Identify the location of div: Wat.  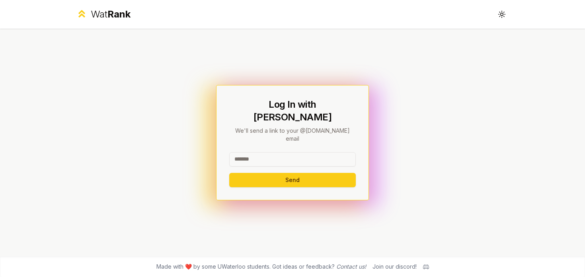
(111, 14).